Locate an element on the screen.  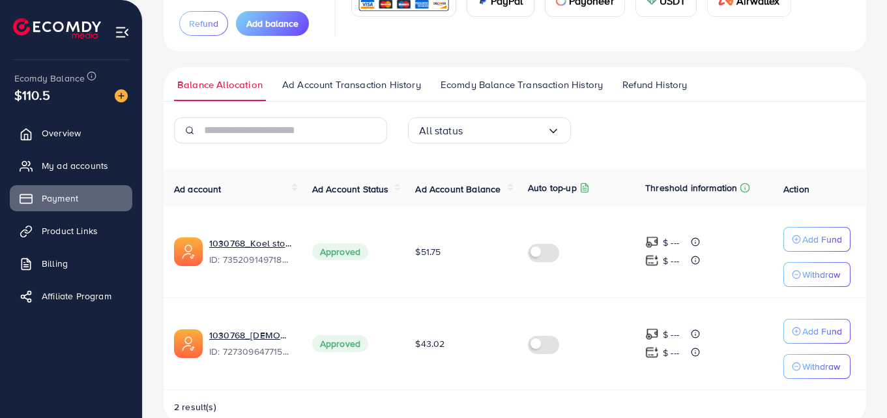
img: menu is located at coordinates (122, 32).